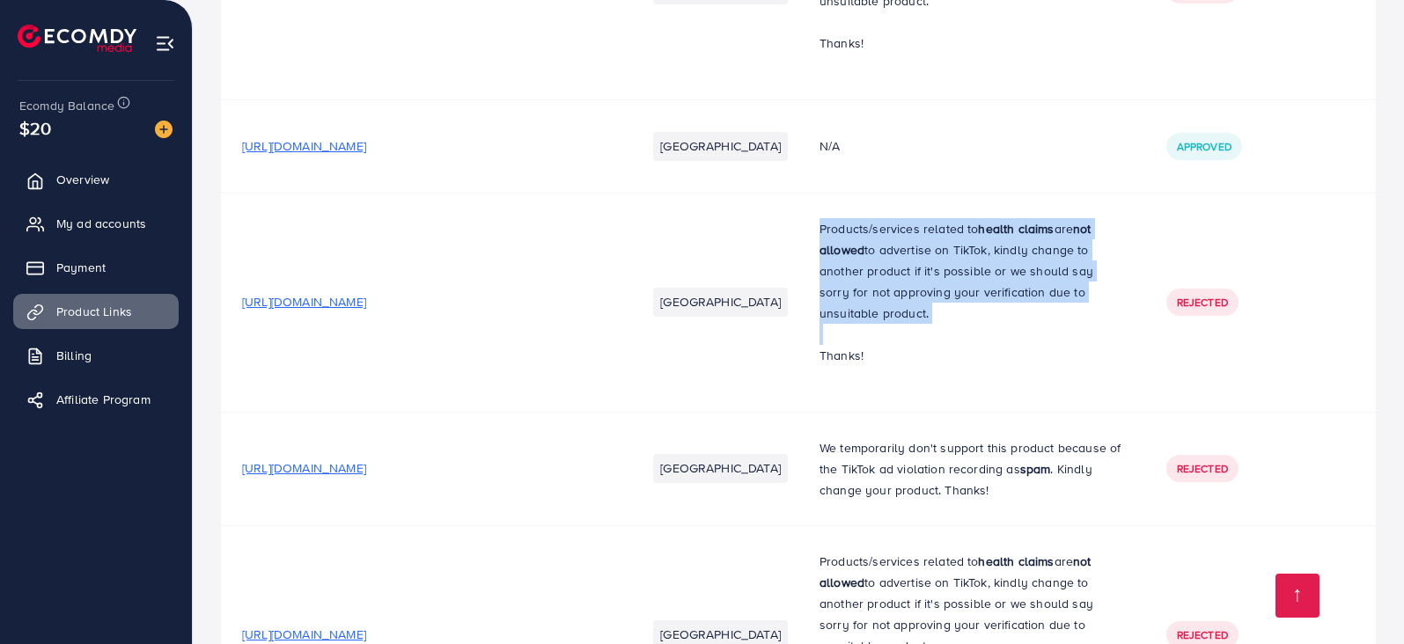  Describe the element at coordinates (164, 129) in the screenshot. I see `img: image` at that location.